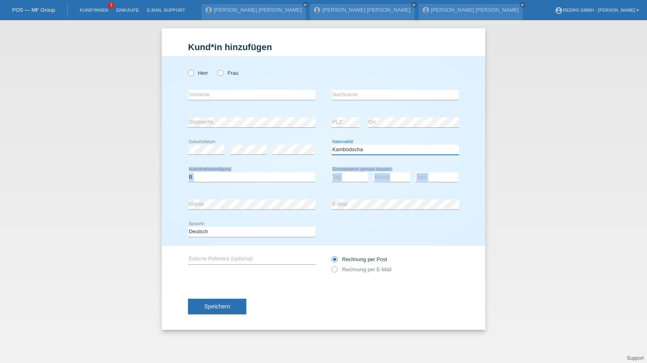  What do you see at coordinates (217, 307) in the screenshot?
I see `span: Speichern` at bounding box center [217, 307].